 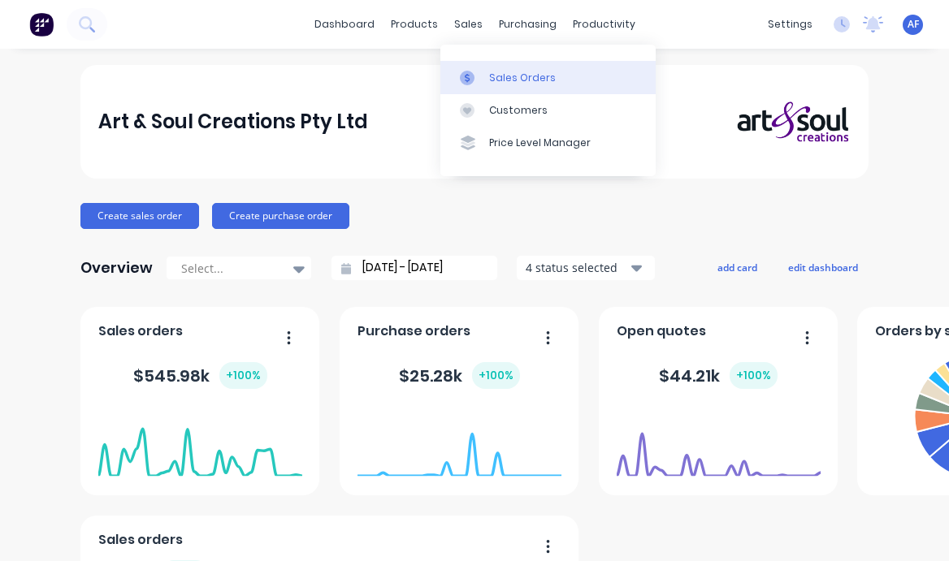 What do you see at coordinates (459, 375) in the screenshot?
I see `div: $ 25.28k` at bounding box center [459, 375].